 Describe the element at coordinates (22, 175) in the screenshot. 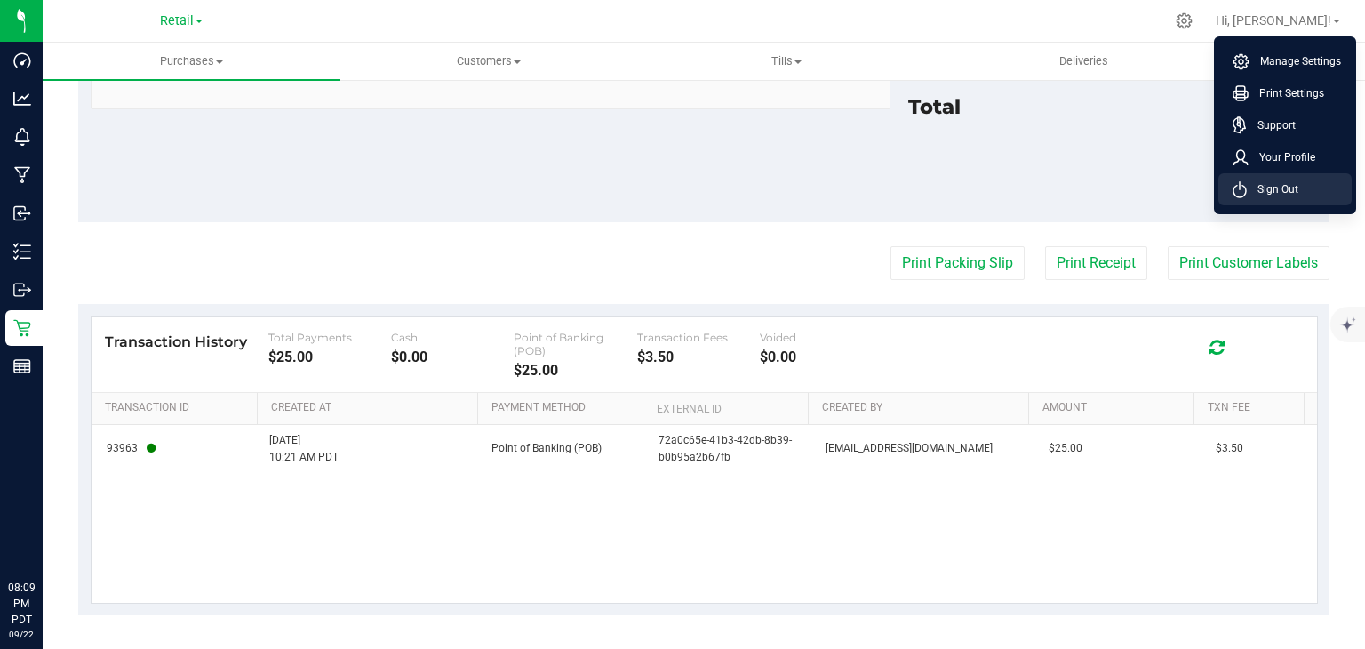

I see `inline-svg: Manufacturing` at that location.